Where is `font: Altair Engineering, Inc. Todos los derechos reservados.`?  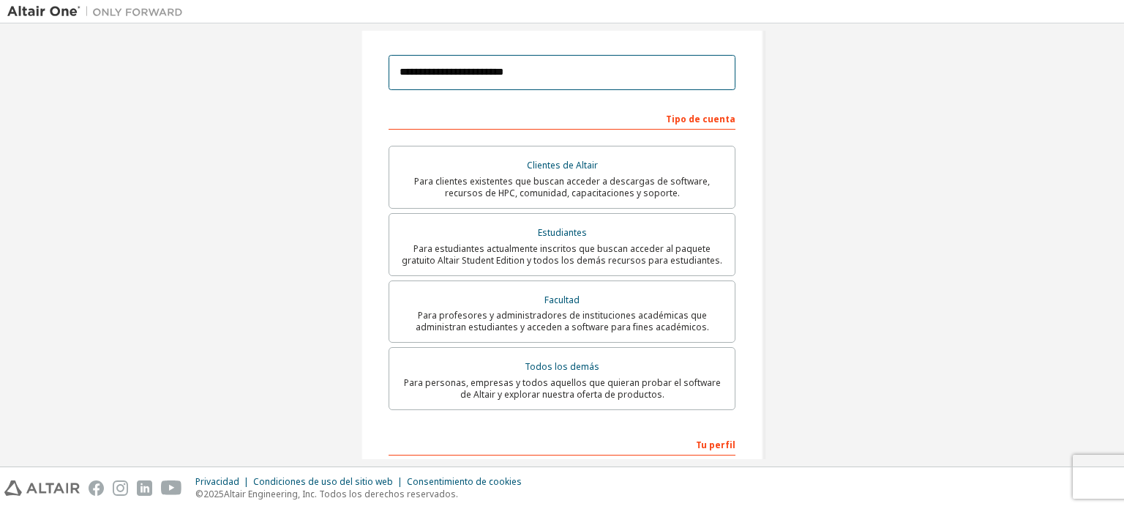 font: Altair Engineering, Inc. Todos los derechos reservados. is located at coordinates (341, 493).